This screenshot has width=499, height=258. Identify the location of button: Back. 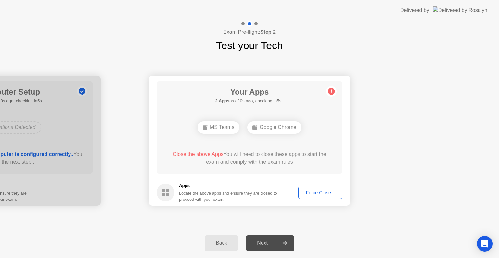
(221, 243).